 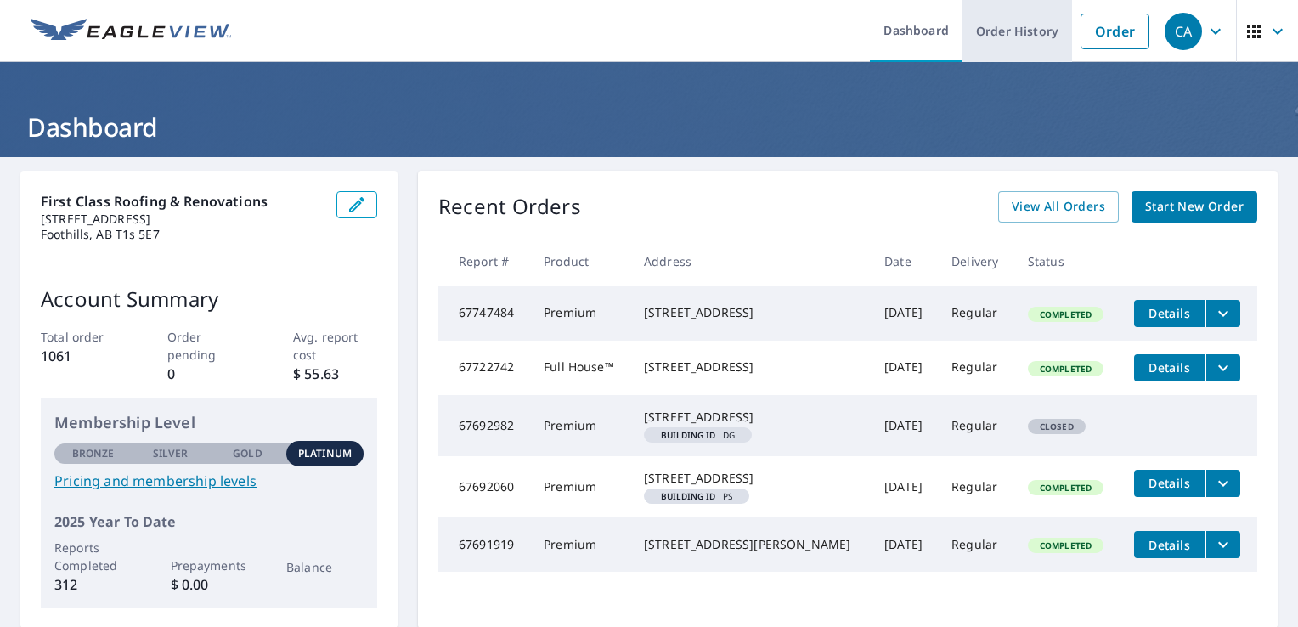 I want to click on a: Order, so click(x=1115, y=31).